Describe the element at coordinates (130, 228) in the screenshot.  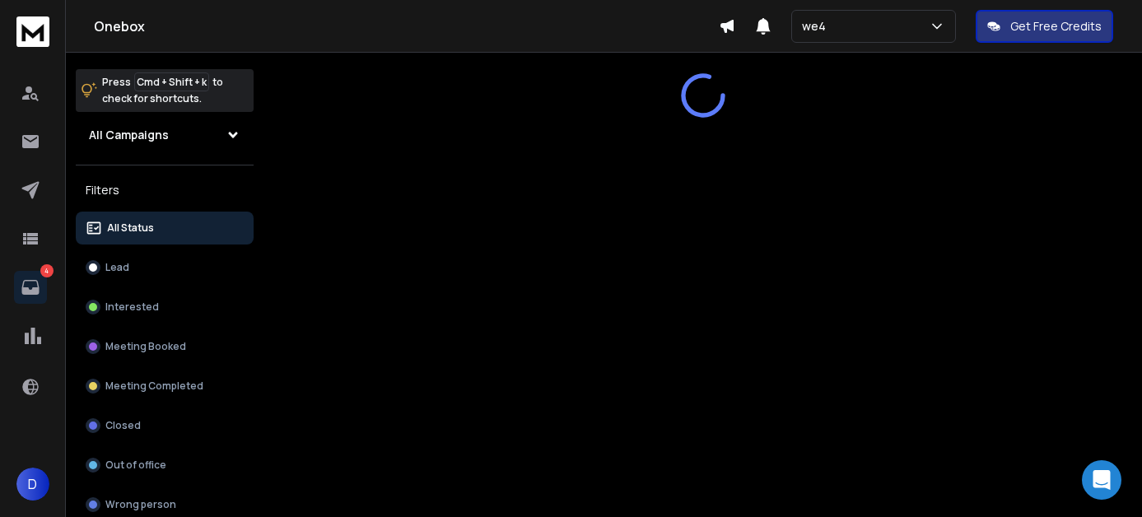
I see `p: All Status` at that location.